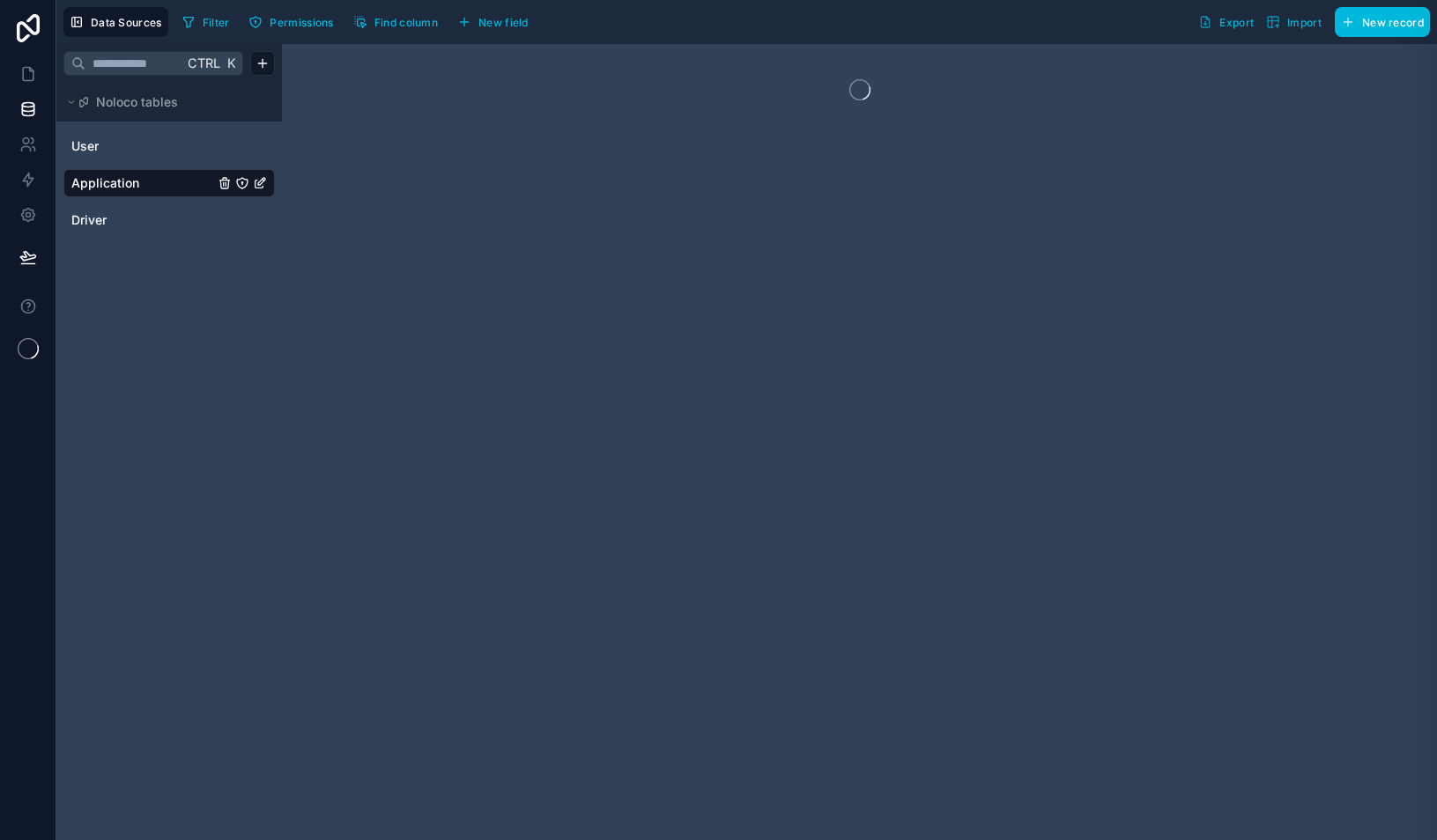 Image resolution: width=1437 pixels, height=840 pixels. Describe the element at coordinates (1304, 22) in the screenshot. I see `span: Import` at that location.